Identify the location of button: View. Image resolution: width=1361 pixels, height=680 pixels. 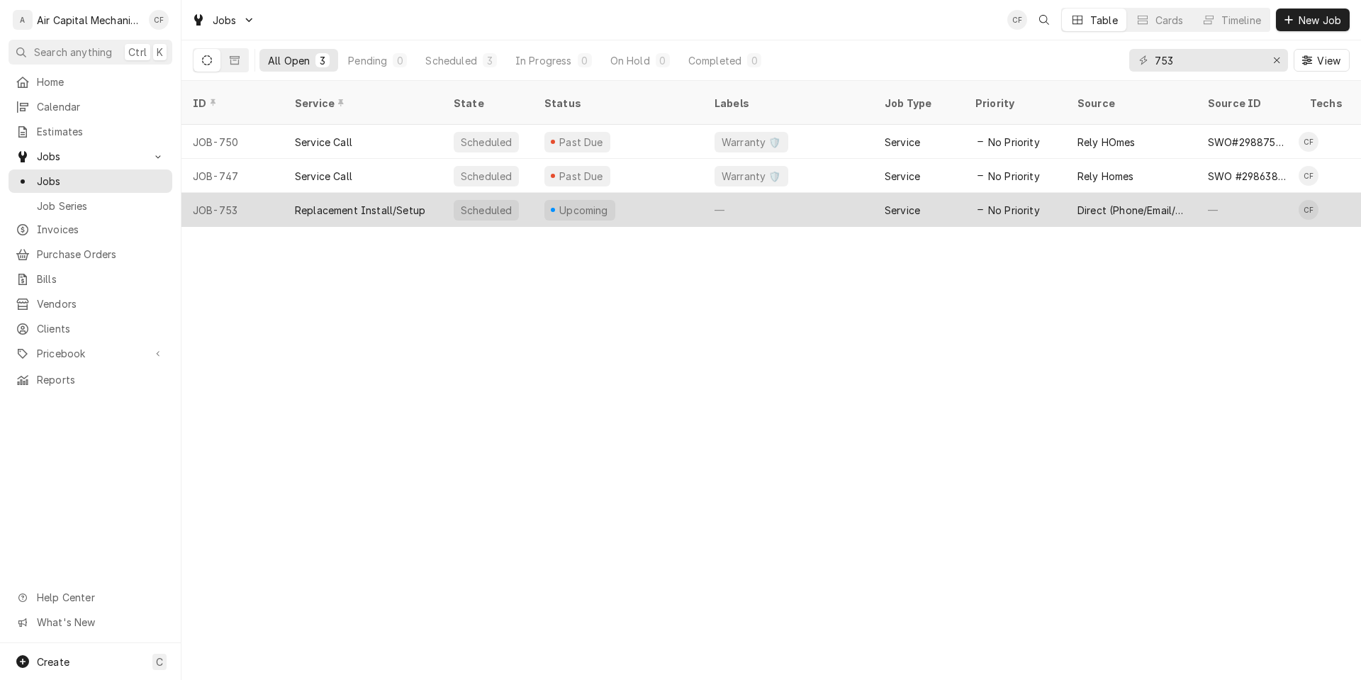
(1322, 60).